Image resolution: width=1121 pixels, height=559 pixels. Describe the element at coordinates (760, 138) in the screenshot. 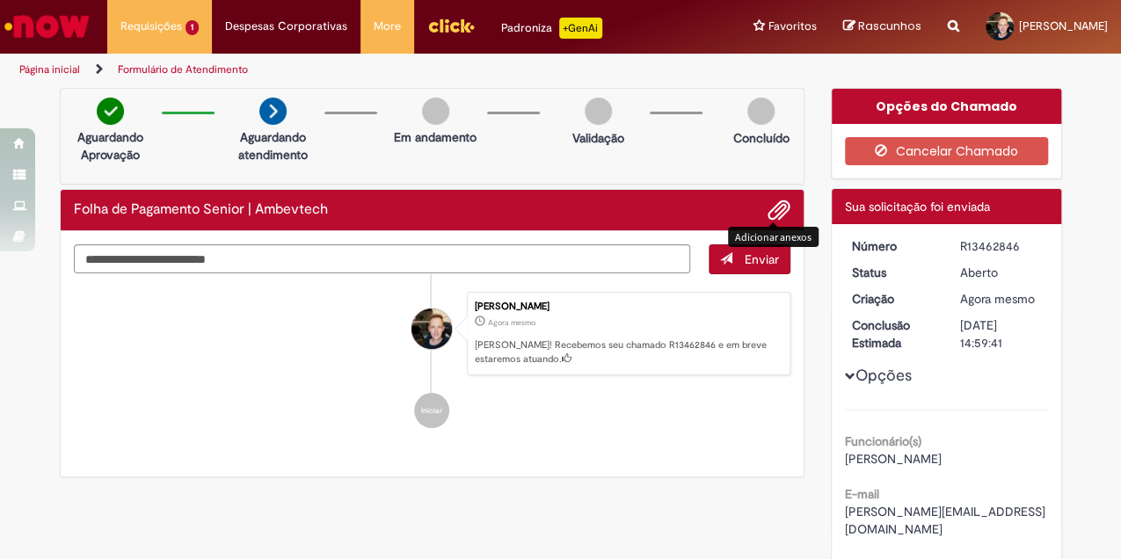

I see `p: Concluído` at that location.